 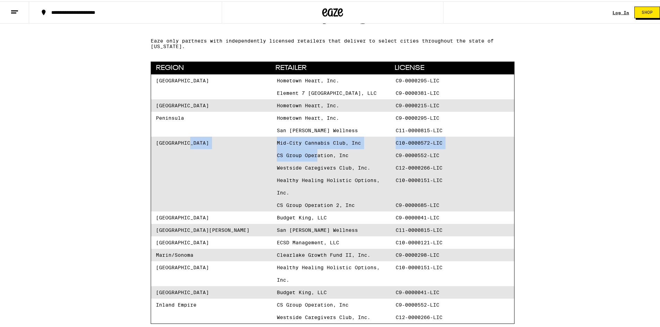 What do you see at coordinates (333, 241) in the screenshot?
I see `span: ECSD Management, LLC` at bounding box center [333, 241].